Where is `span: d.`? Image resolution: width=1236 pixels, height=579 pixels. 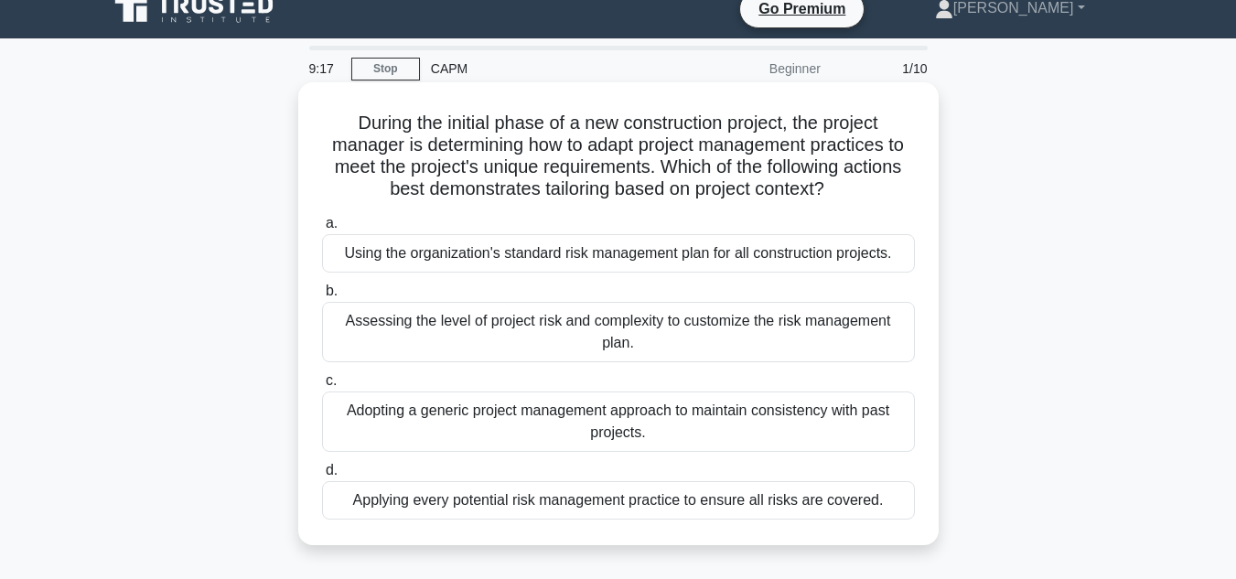 span: d. is located at coordinates (331, 469).